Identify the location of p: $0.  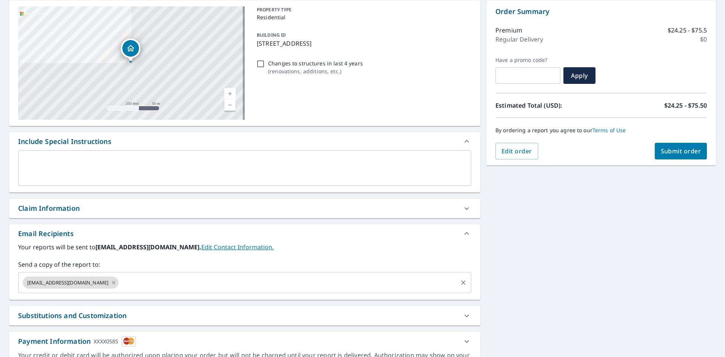
(703, 39).